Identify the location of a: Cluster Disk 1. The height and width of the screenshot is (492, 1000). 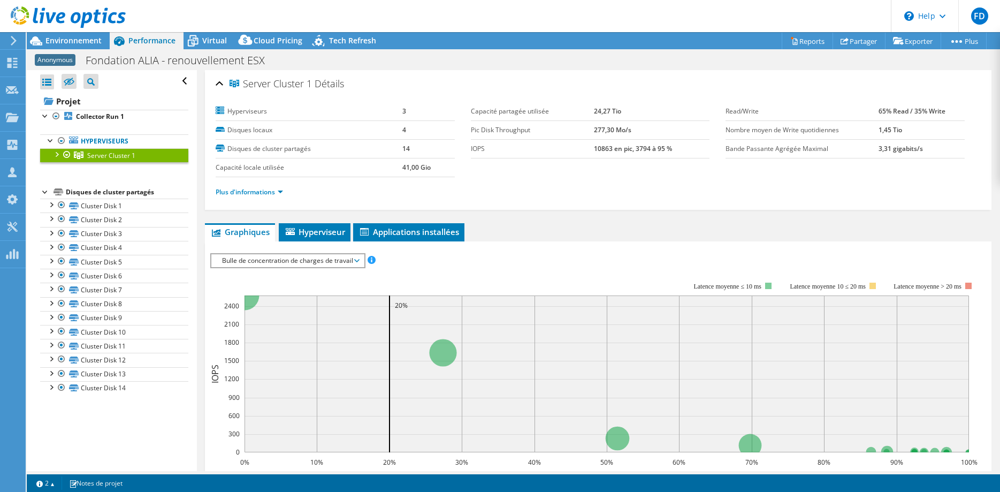
(114, 205).